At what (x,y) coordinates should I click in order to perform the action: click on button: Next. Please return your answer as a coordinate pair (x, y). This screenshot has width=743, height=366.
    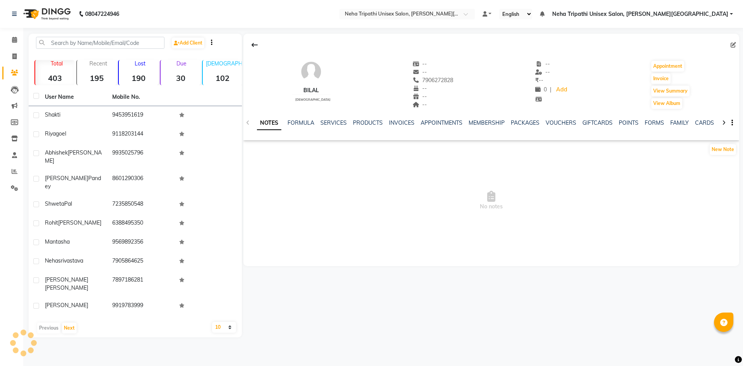
    Looking at the image, I should click on (69, 328).